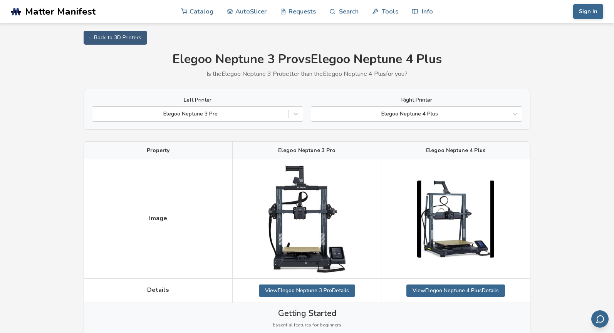  I want to click on span: Essential features for beginners, so click(307, 326).